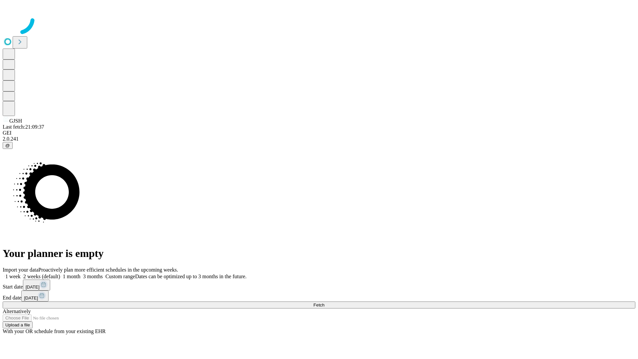 The height and width of the screenshot is (359, 638). Describe the element at coordinates (108, 270) in the screenshot. I see `span: Proactively plan more efficient schedules in the upcoming weeks.` at that location.